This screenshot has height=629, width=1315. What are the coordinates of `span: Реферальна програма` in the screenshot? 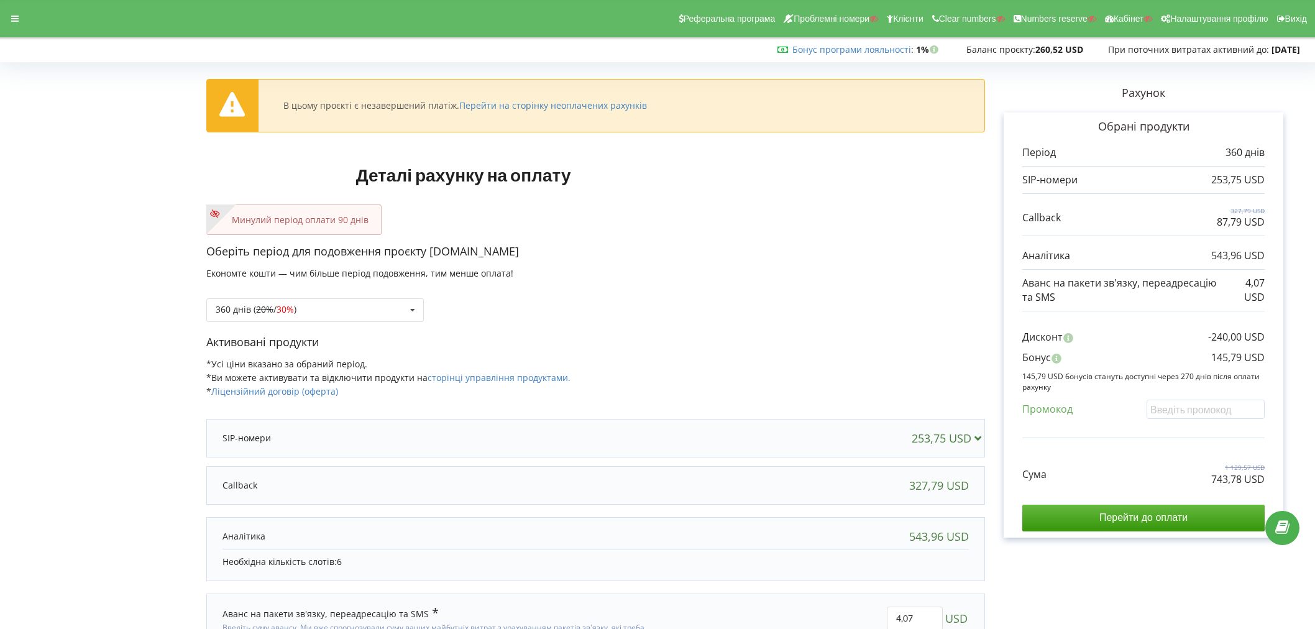 It's located at (729, 19).